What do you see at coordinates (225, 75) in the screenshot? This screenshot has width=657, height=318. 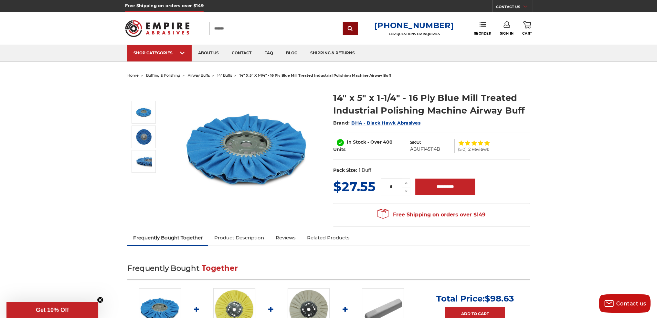 I see `a: 14" buffs` at bounding box center [225, 75].